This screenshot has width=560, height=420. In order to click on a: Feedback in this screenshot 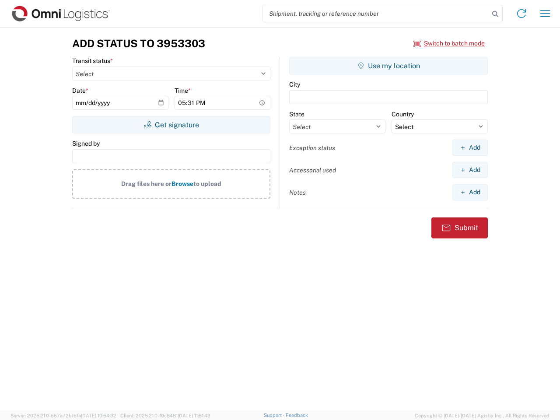, I will do `click(297, 415)`.